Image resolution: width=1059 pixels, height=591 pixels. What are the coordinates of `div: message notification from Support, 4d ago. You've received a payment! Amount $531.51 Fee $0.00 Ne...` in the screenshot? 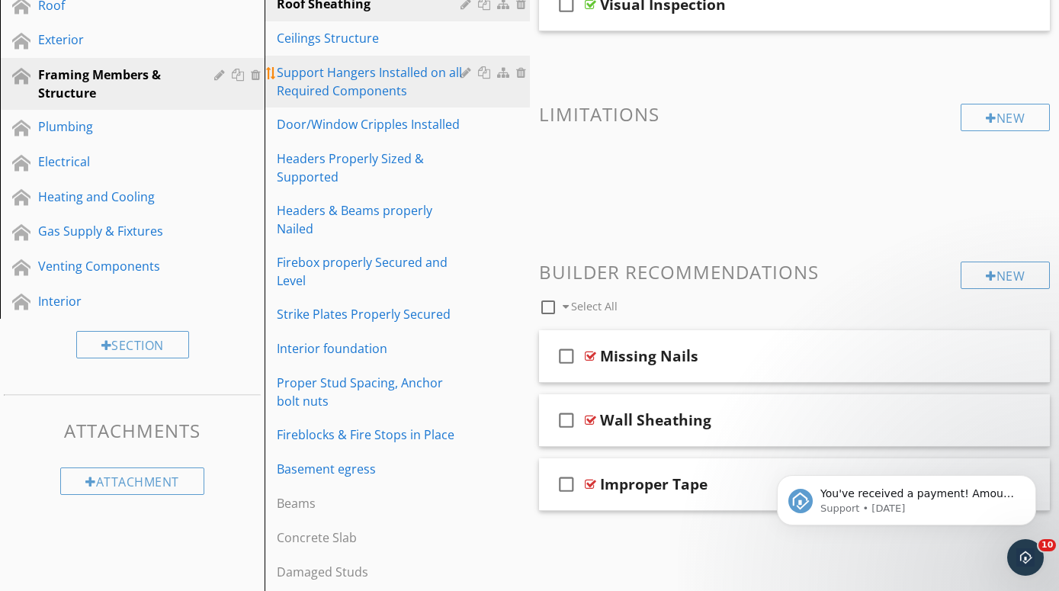 It's located at (152, 57).